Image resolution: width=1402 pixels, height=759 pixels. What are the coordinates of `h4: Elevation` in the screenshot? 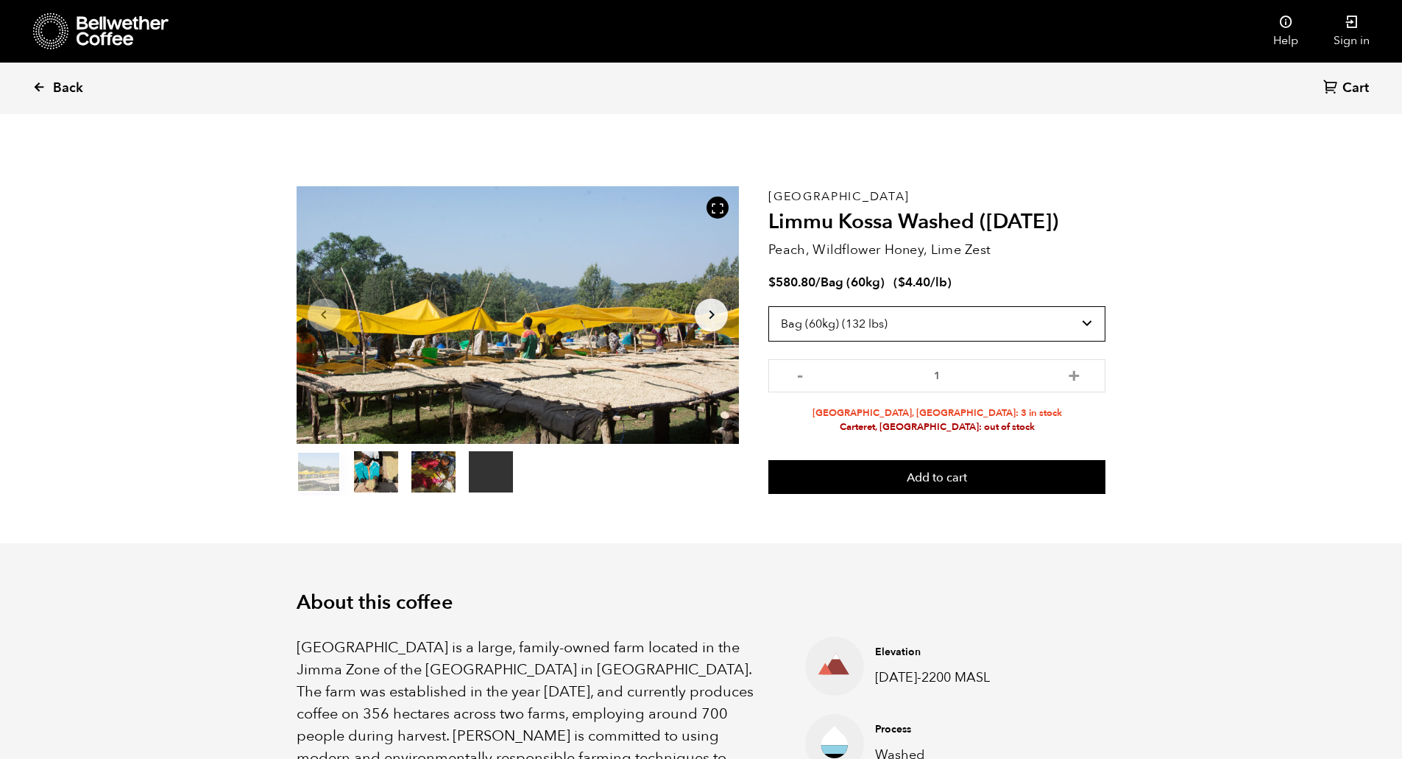 It's located at (957, 652).